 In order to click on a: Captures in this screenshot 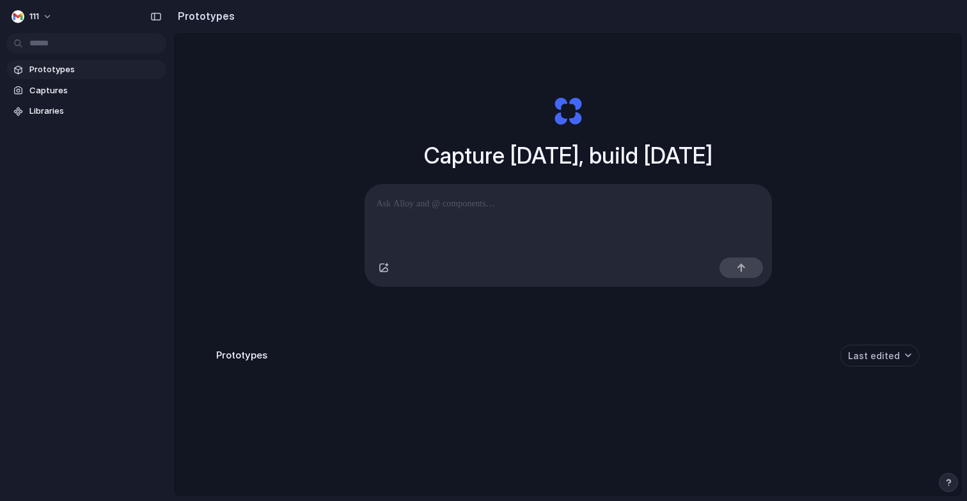, I will do `click(86, 91)`.